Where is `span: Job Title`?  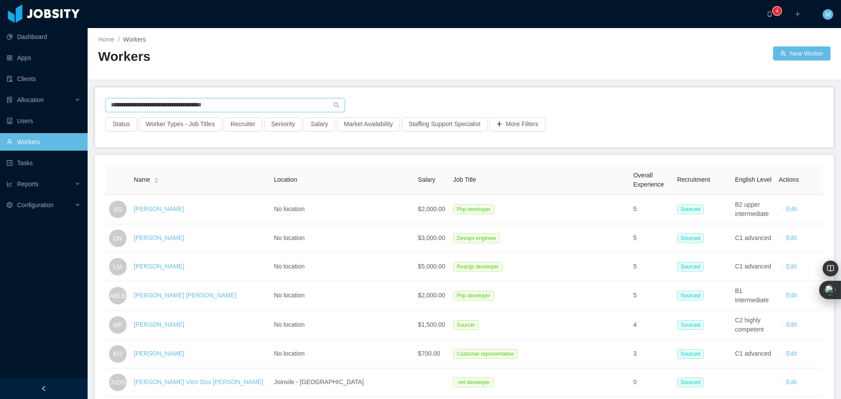
span: Job Title is located at coordinates (465, 180).